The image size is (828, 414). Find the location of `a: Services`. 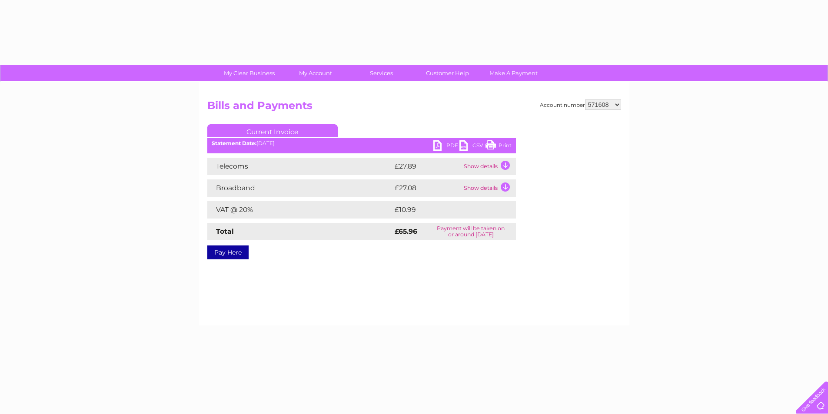

a: Services is located at coordinates (381, 73).